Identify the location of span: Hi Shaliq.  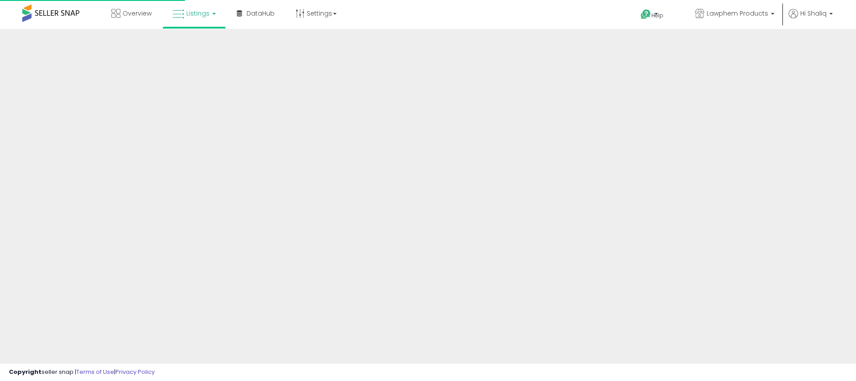
(814, 13).